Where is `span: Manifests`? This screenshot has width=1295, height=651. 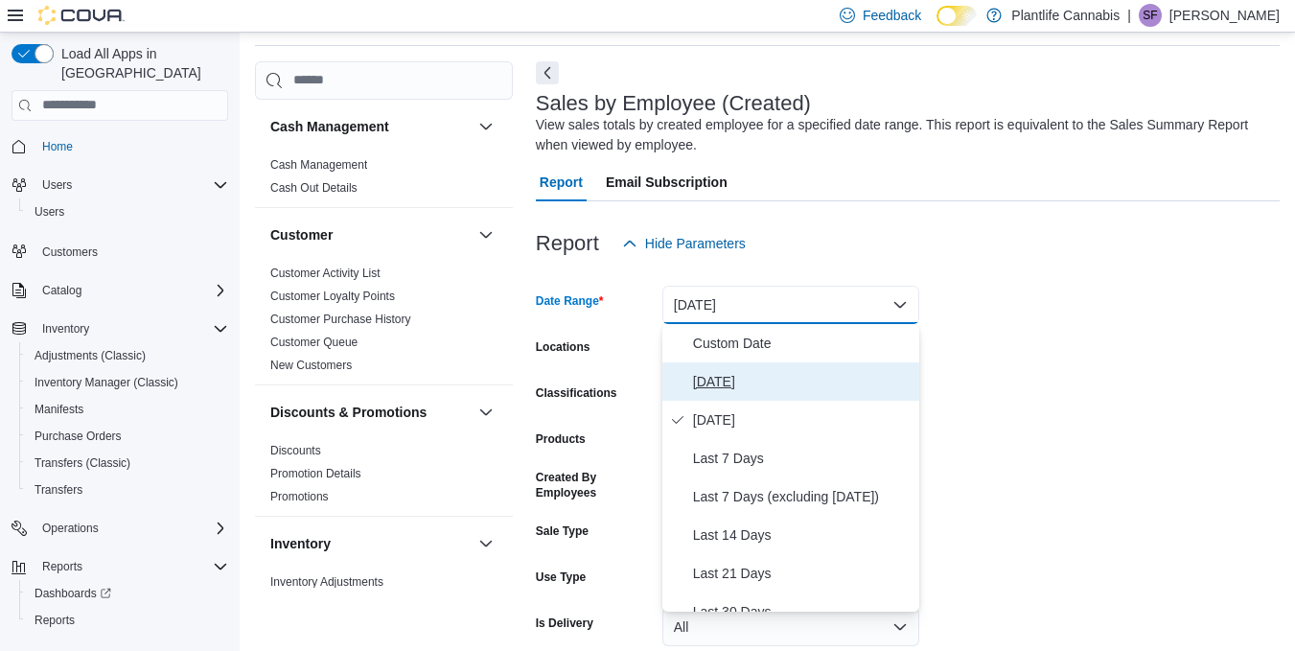
span: Manifests is located at coordinates (128, 409).